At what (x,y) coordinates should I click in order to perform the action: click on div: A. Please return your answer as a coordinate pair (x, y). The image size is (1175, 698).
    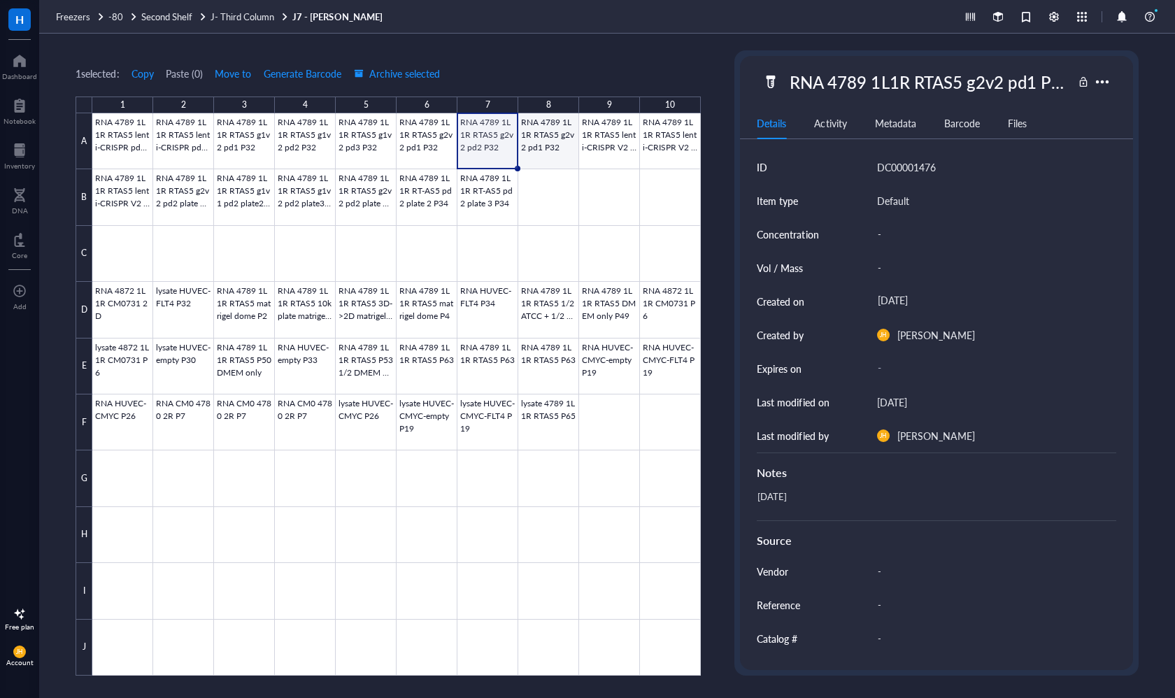
    Looking at the image, I should click on (84, 141).